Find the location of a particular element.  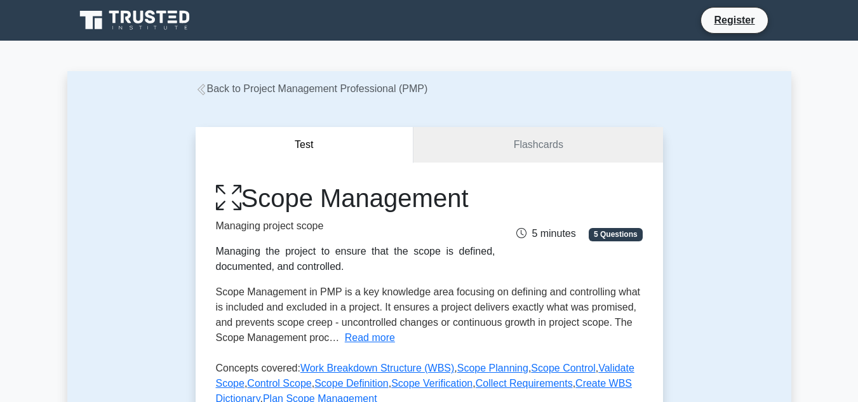

h1: Scope Management is located at coordinates (356, 198).